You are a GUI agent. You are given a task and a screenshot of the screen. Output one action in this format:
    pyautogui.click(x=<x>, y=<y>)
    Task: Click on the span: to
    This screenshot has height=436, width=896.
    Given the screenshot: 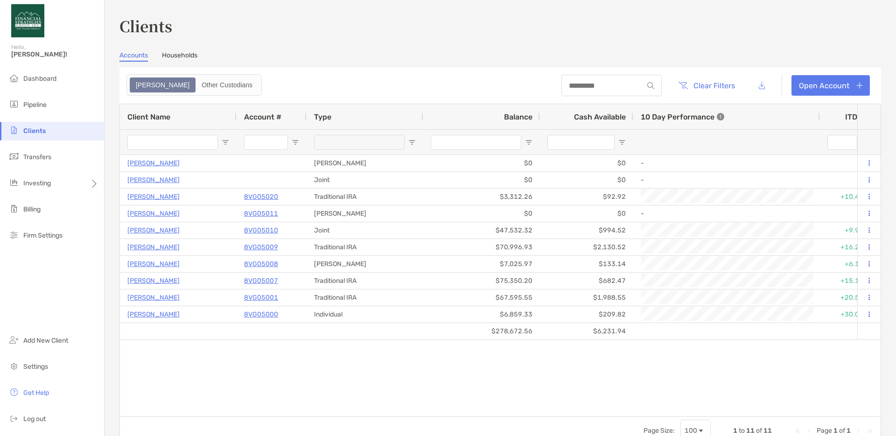 What is the action you would take?
    pyautogui.click(x=742, y=430)
    